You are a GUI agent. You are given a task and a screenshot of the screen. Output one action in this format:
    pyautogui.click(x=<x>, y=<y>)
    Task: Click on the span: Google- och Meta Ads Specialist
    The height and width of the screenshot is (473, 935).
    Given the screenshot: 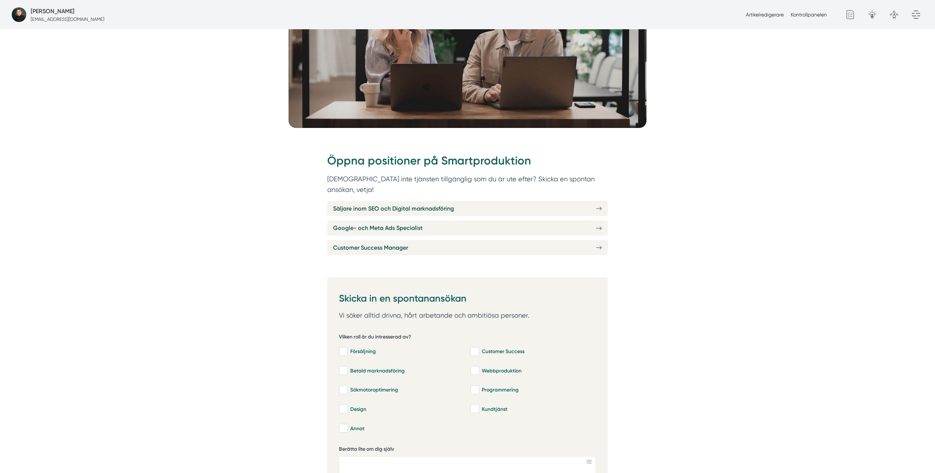 What is the action you would take?
    pyautogui.click(x=378, y=228)
    